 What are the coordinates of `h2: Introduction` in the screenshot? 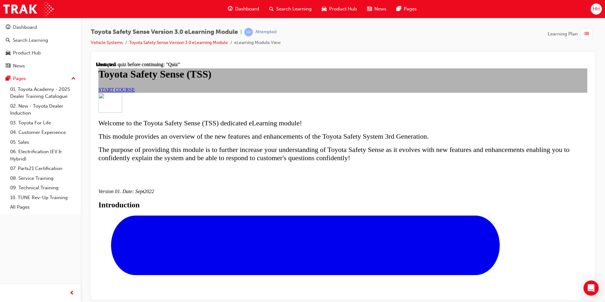 It's located at (247, 143).